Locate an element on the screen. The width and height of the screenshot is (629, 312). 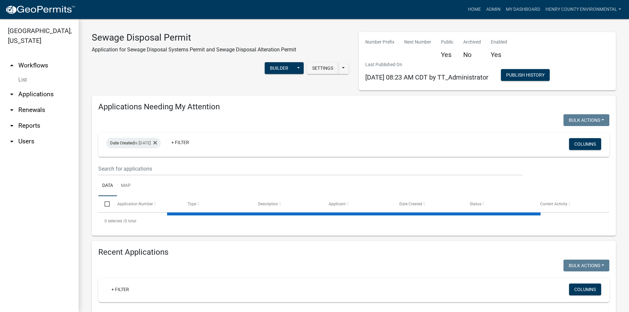
p: Next Number is located at coordinates (418, 42).